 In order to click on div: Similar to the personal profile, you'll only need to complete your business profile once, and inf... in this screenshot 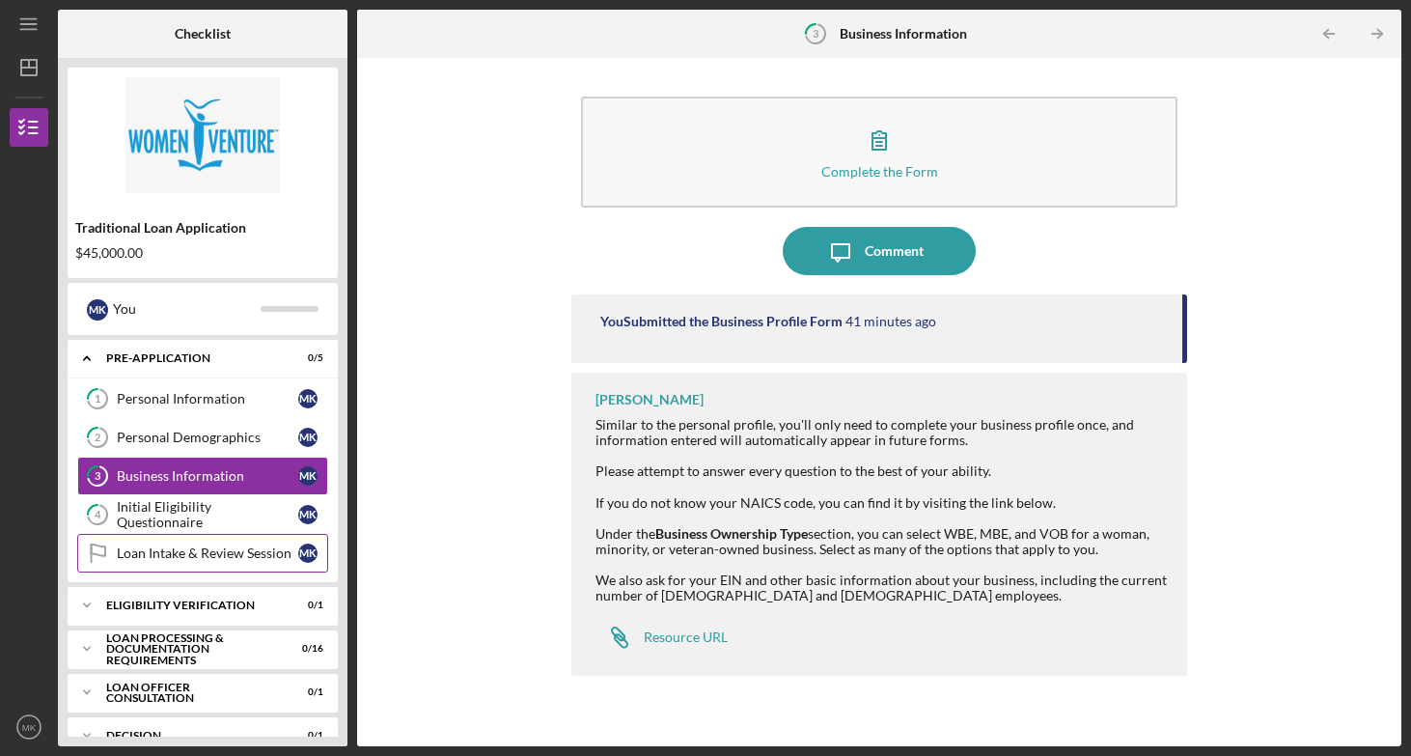, I will do `click(881, 448)`.